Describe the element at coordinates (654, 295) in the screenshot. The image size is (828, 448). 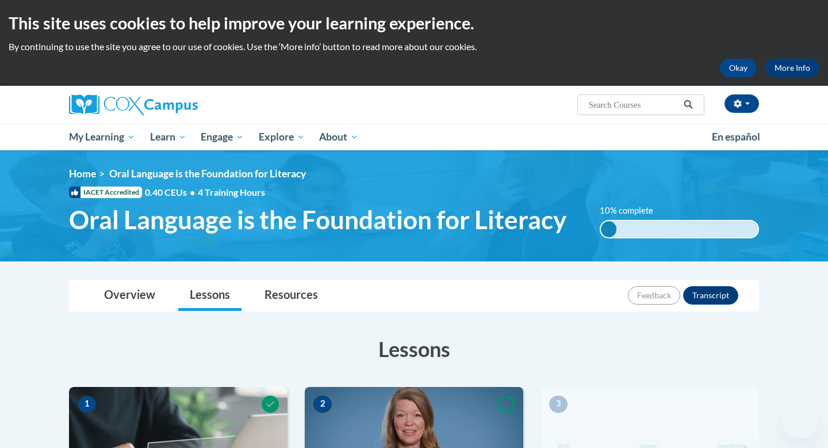
I see `button: Feedback` at that location.